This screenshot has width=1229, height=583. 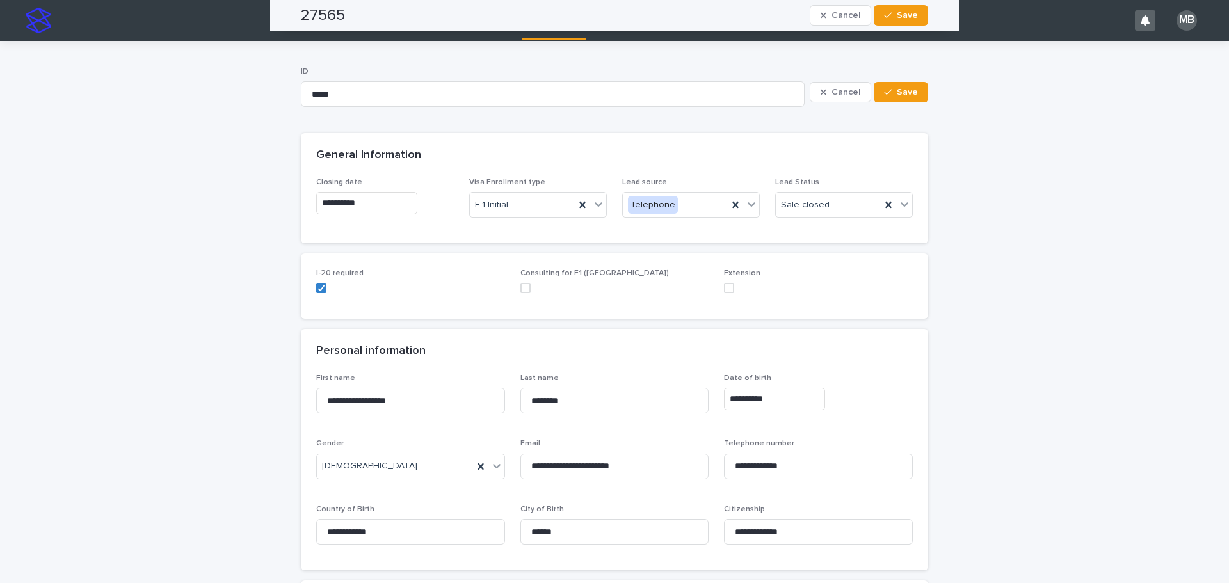 What do you see at coordinates (371, 351) in the screenshot?
I see `h2: Personal information` at bounding box center [371, 351].